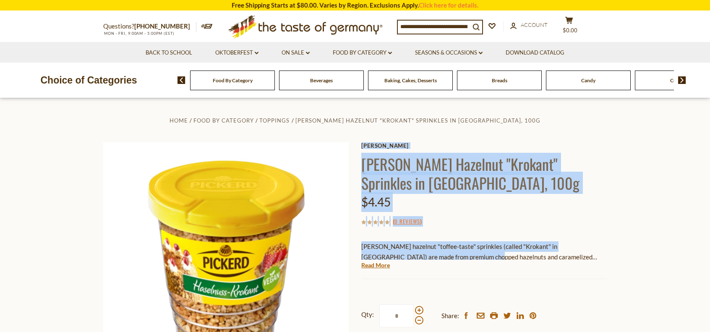  I want to click on a: Account, so click(529, 25).